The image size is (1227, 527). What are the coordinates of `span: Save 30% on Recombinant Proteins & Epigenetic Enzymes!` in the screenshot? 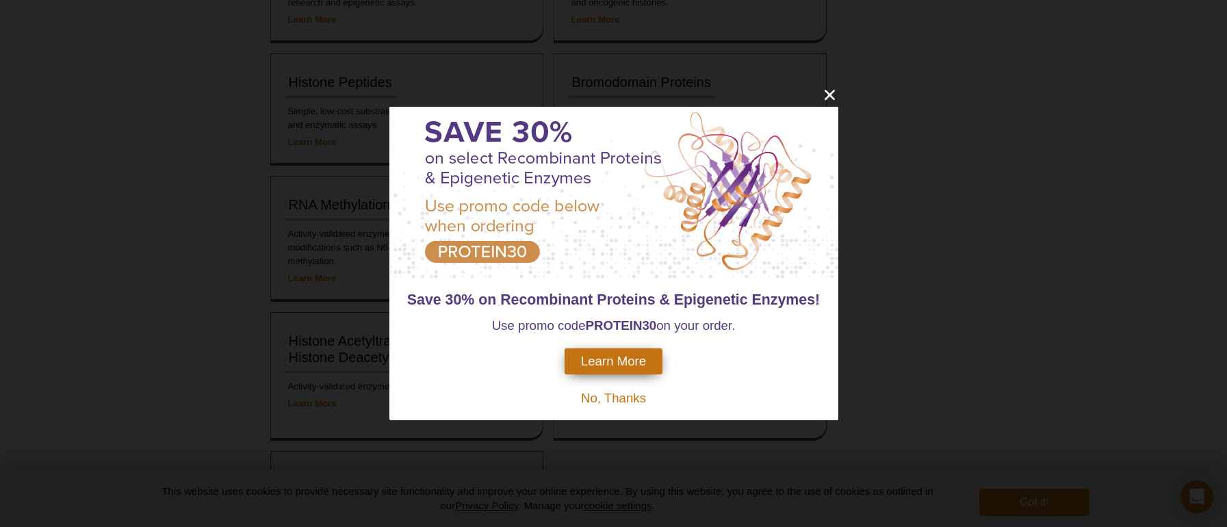 It's located at (613, 300).